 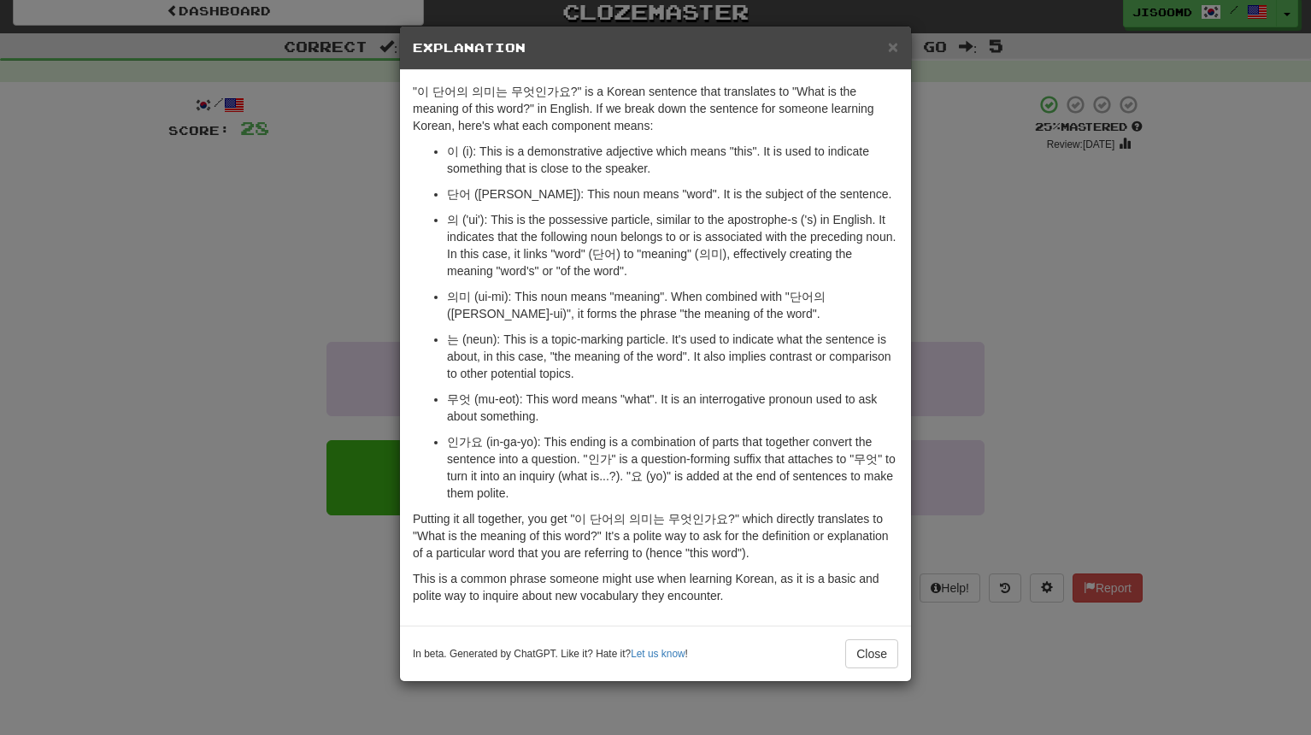 I want to click on p: This is a common phrase someone might use when learning Korean, as it is a basic and polite way t..., so click(x=655, y=587).